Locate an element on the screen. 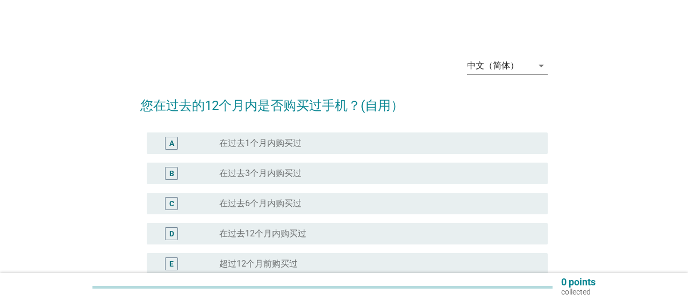  label: 在过去12个月内购买过 is located at coordinates (263, 233).